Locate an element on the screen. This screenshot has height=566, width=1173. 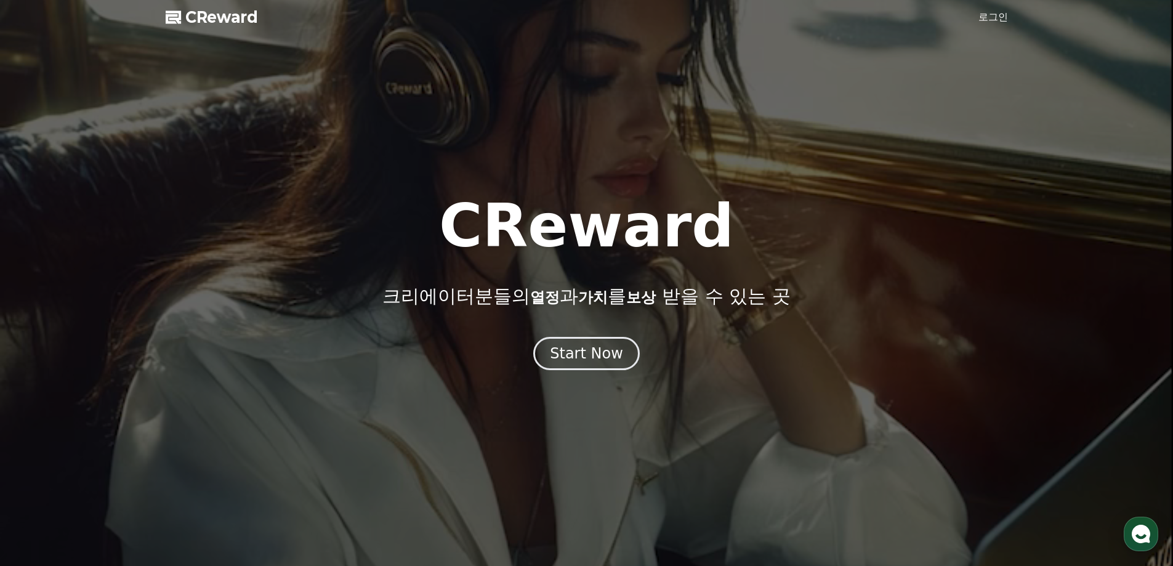
span: 가치 is located at coordinates (593, 297).